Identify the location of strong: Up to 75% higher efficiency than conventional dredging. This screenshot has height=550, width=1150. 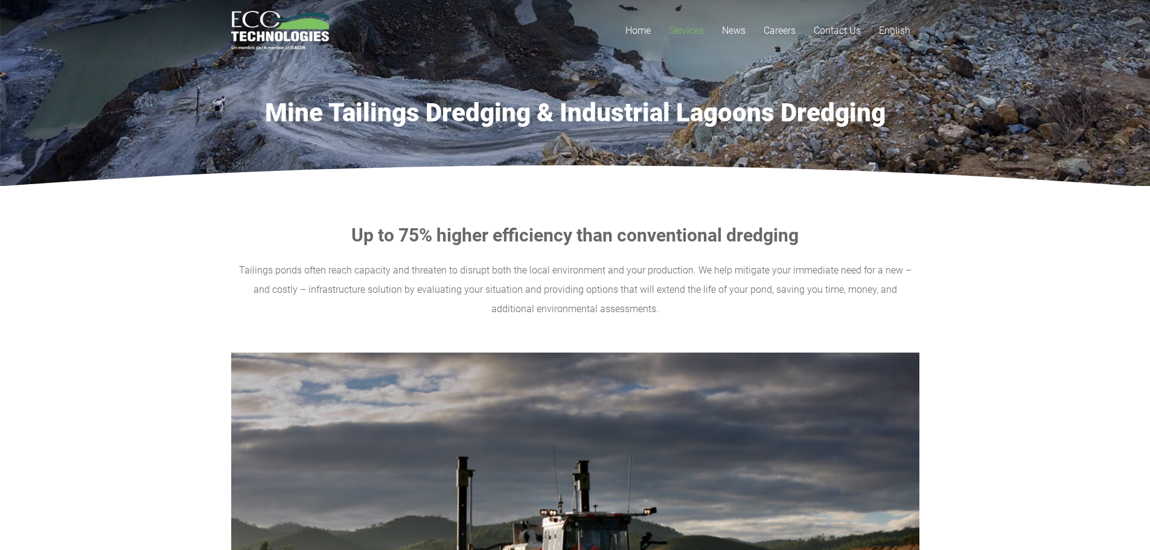
(575, 235).